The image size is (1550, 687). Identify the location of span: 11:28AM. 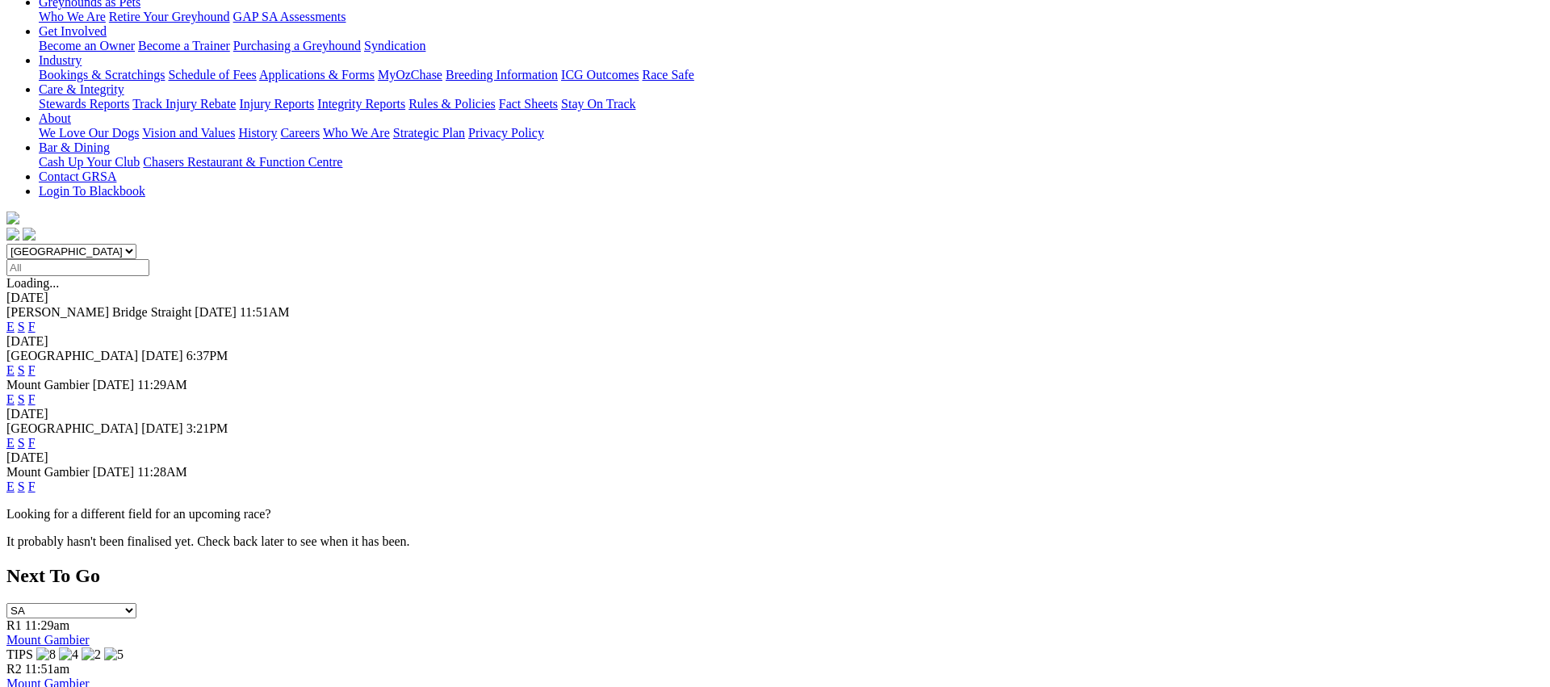
(162, 471).